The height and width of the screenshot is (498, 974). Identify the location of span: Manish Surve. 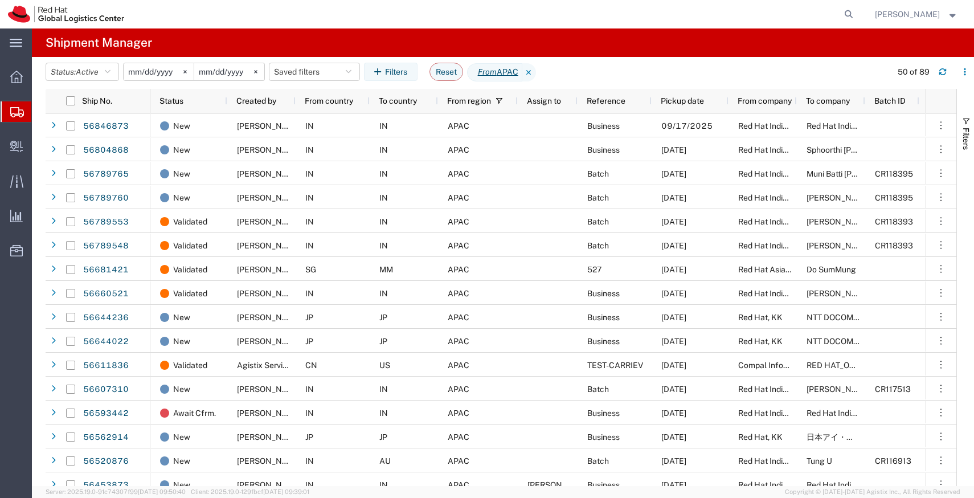
(270, 413).